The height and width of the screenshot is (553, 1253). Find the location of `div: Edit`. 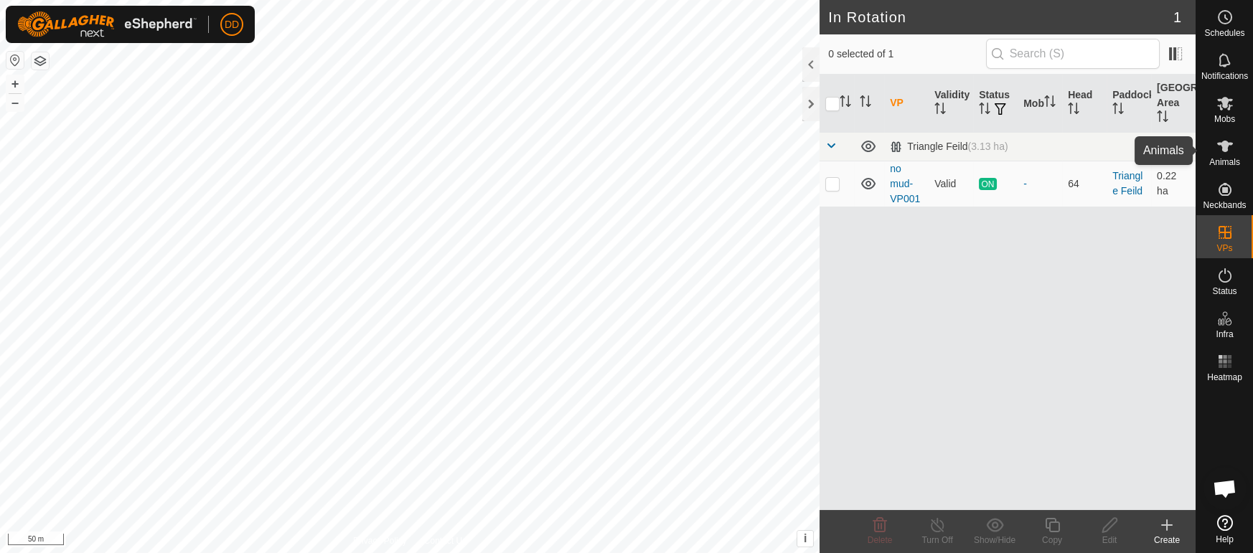

div: Edit is located at coordinates (1109, 540).